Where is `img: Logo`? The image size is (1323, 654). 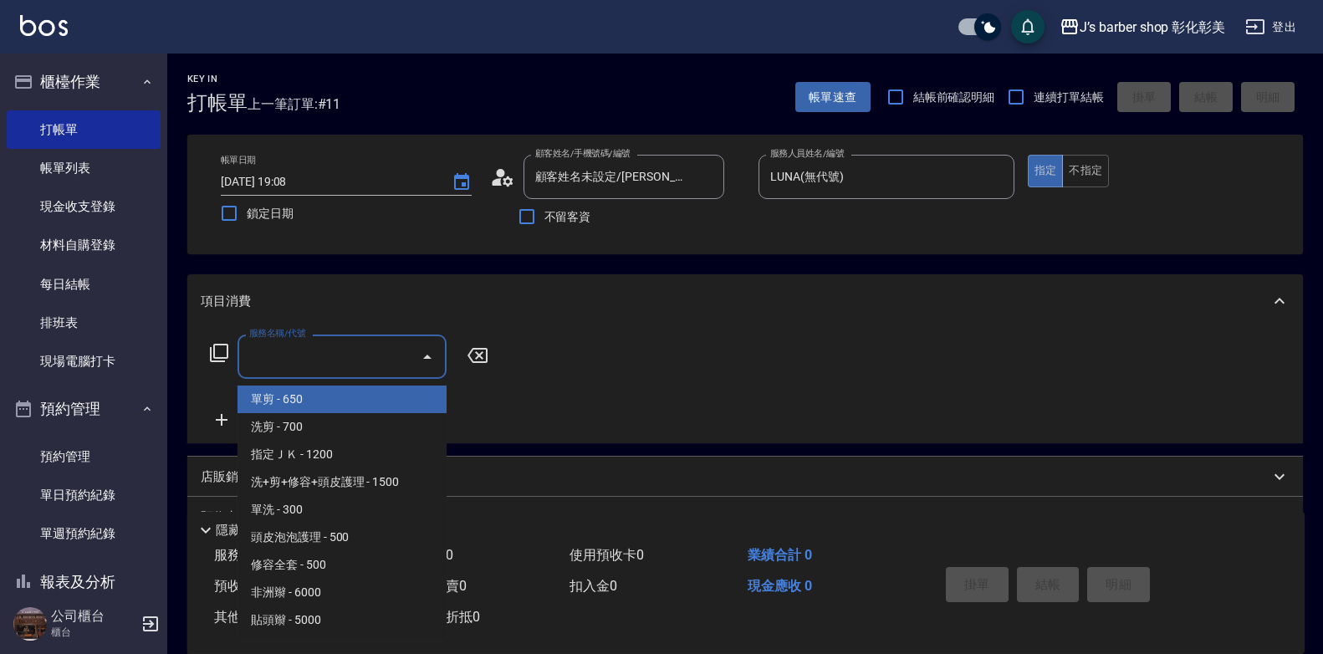
img: Logo is located at coordinates (43, 25).